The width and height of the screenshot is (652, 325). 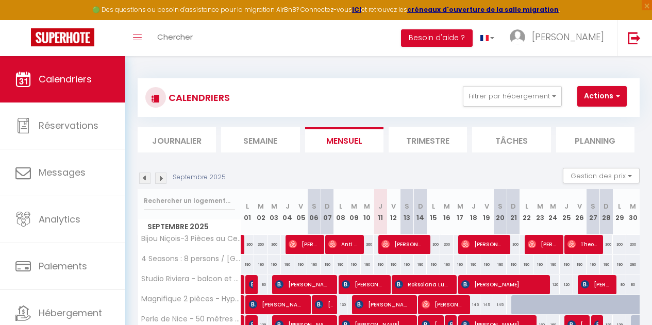 What do you see at coordinates (593, 212) in the screenshot?
I see `th: 27` at bounding box center [593, 212].